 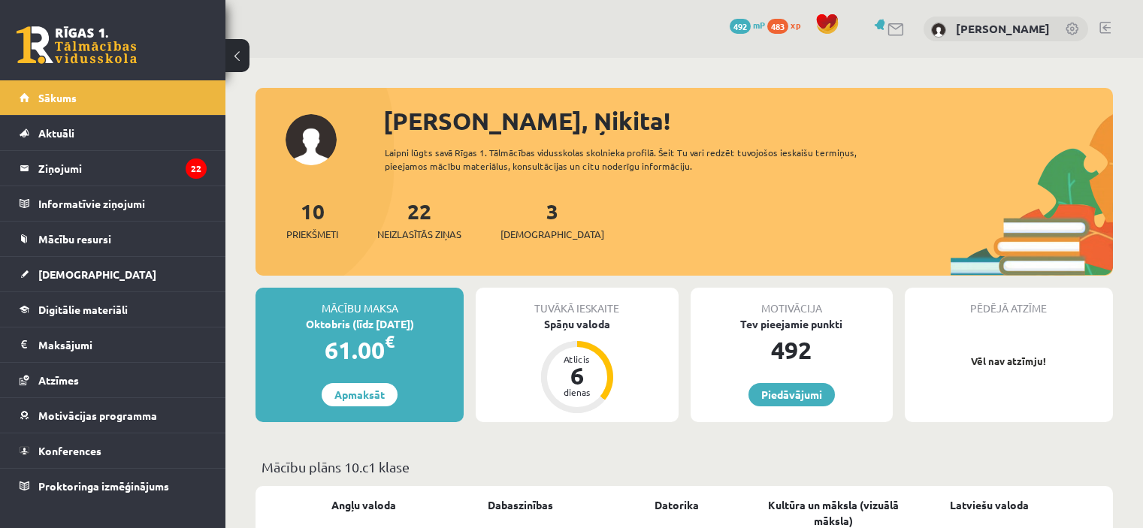 What do you see at coordinates (419, 234) in the screenshot?
I see `span: Neizlasītās ziņas` at bounding box center [419, 234].